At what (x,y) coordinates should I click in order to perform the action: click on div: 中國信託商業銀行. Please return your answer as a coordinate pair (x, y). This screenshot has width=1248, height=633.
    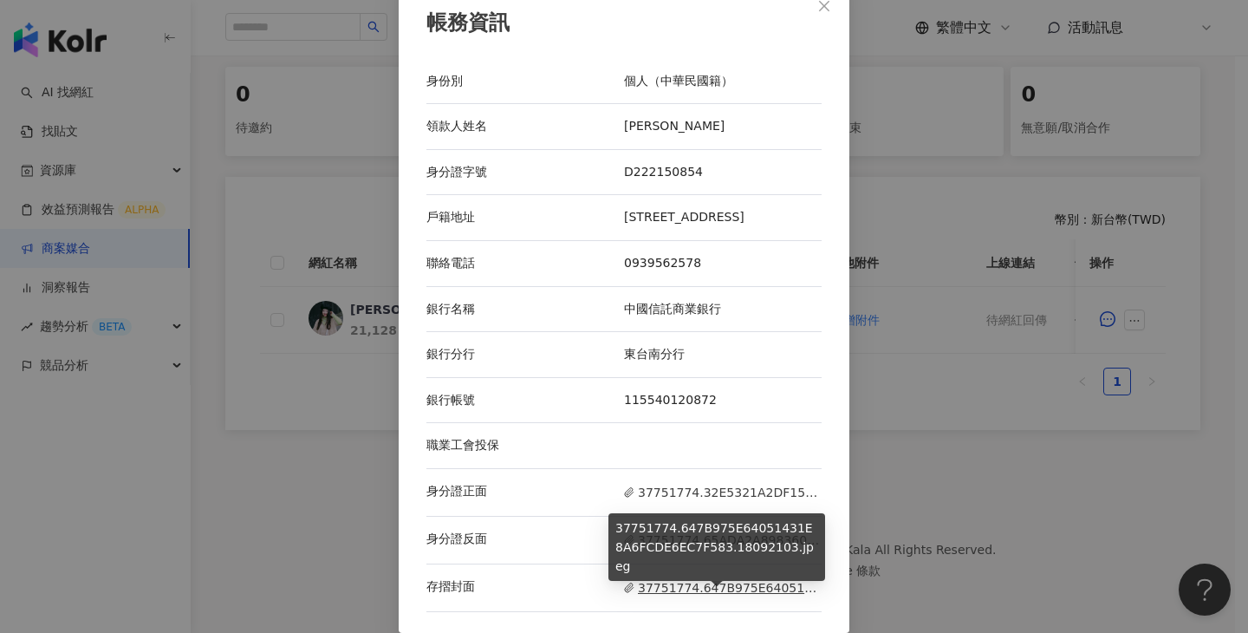
    Looking at the image, I should click on (723, 309).